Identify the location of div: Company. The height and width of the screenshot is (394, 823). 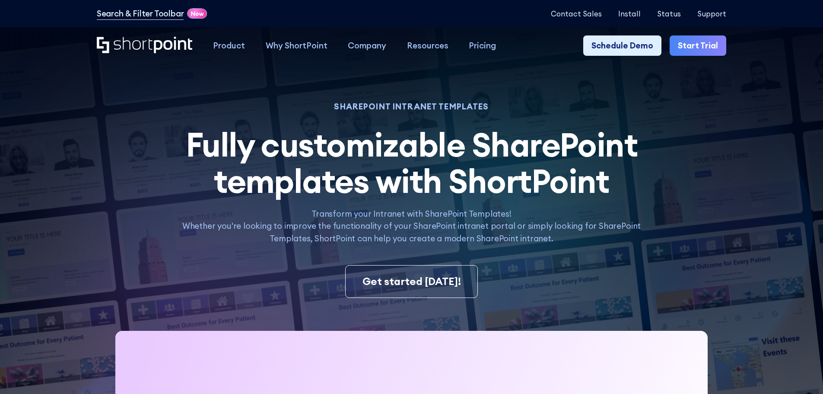
(367, 45).